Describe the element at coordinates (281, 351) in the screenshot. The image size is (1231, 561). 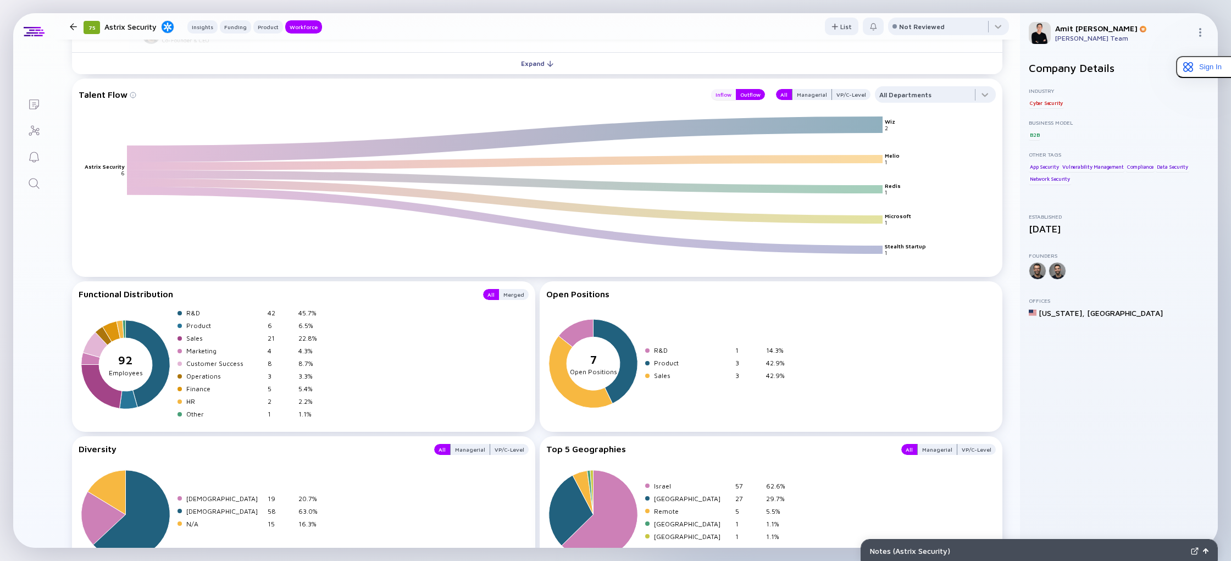
I see `div: 4` at that location.